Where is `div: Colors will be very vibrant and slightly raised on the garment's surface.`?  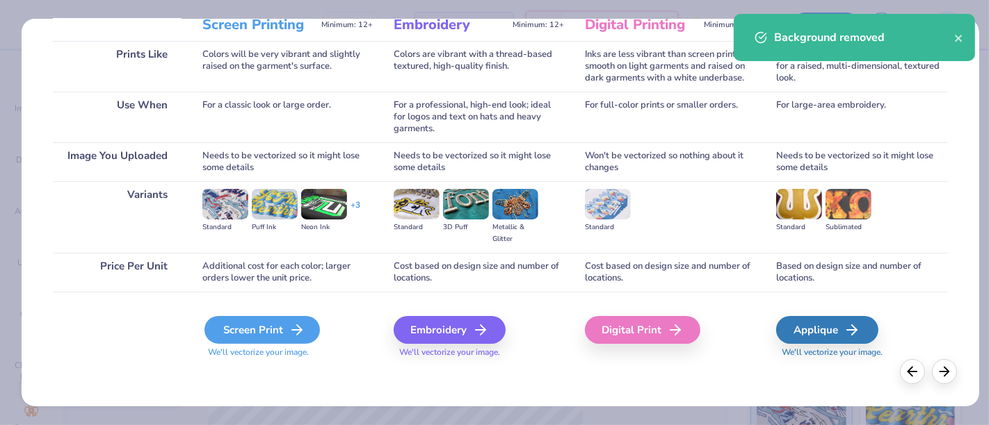
div: Colors will be very vibrant and slightly raised on the garment's surface. is located at coordinates (287, 66).